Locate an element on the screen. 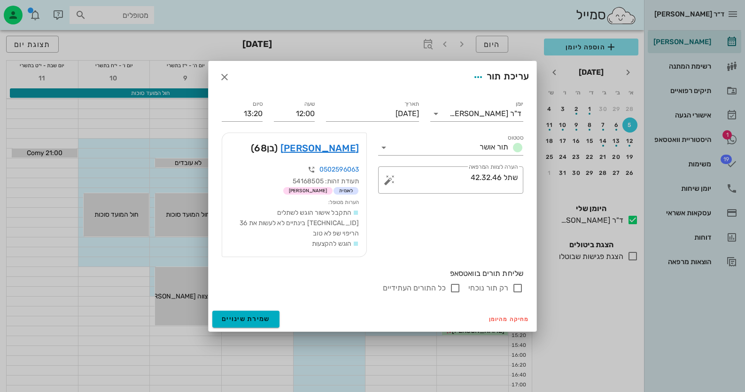 This screenshot has width=745, height=392. label: כל התורים העתידיים is located at coordinates (414, 288).